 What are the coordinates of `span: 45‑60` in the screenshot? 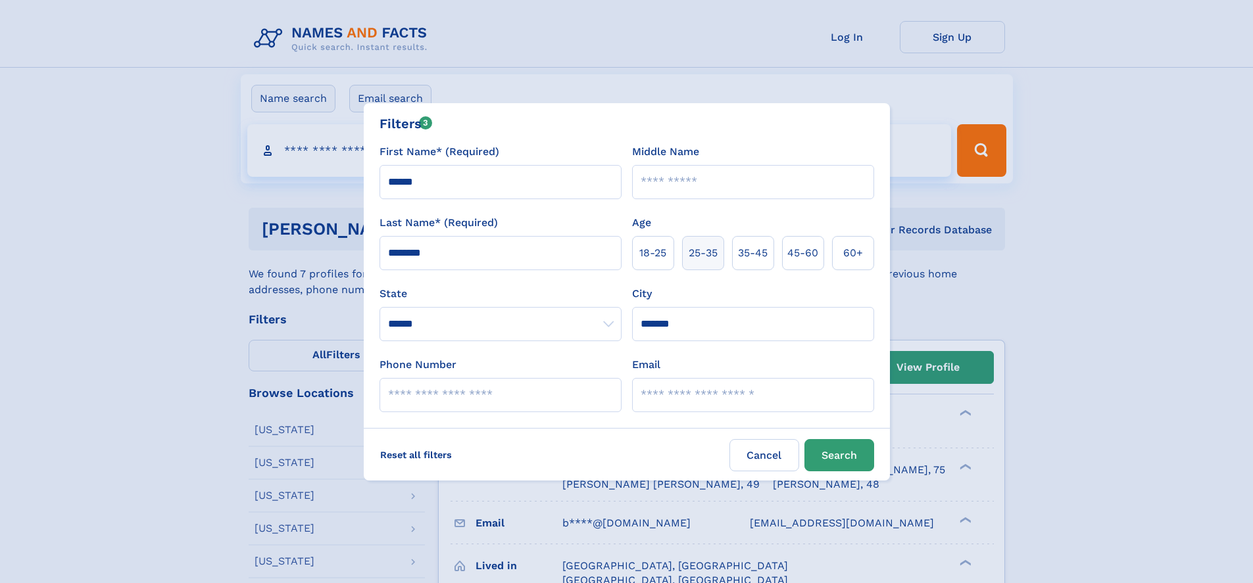 It's located at (802, 253).